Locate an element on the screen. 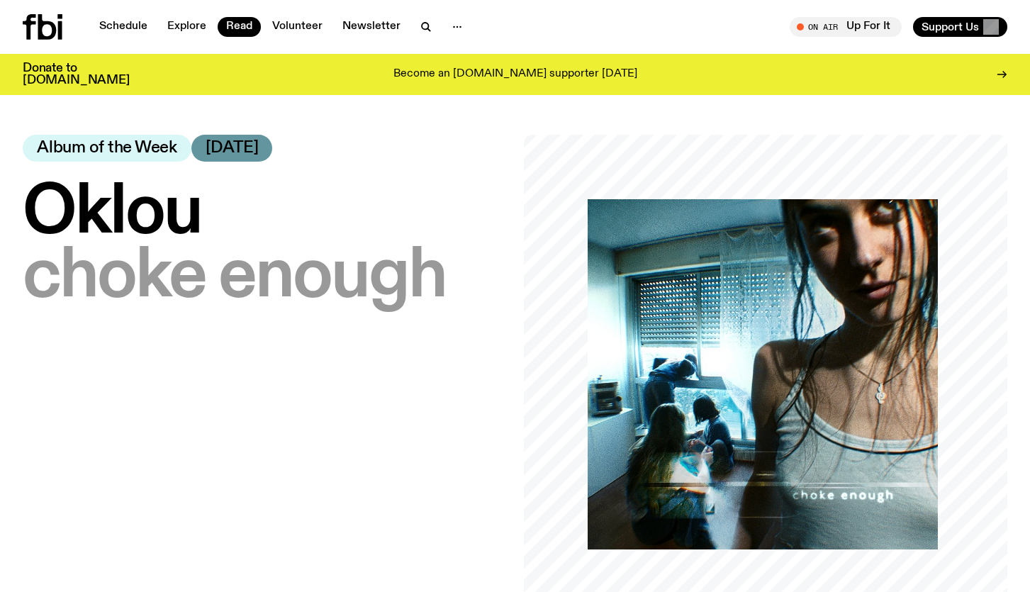  a: Explore is located at coordinates (186, 27).